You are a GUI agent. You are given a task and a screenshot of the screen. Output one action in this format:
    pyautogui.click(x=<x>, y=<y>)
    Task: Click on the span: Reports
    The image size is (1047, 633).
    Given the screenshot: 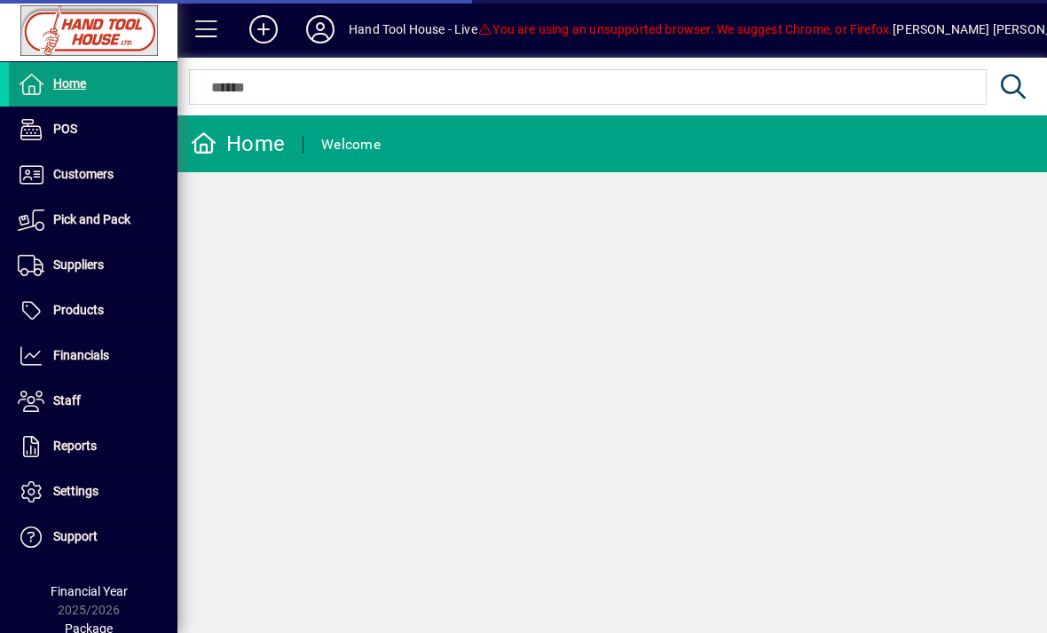 What is the action you would take?
    pyautogui.click(x=75, y=445)
    